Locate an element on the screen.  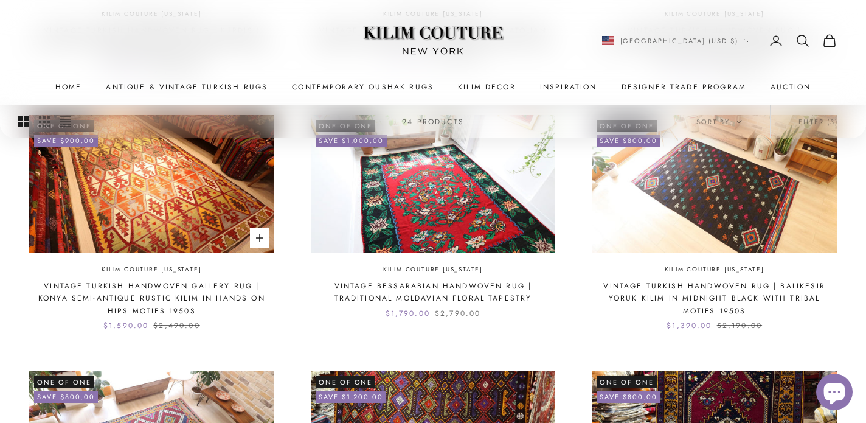
sale-price: $1,790.00 is located at coordinates (407, 313).